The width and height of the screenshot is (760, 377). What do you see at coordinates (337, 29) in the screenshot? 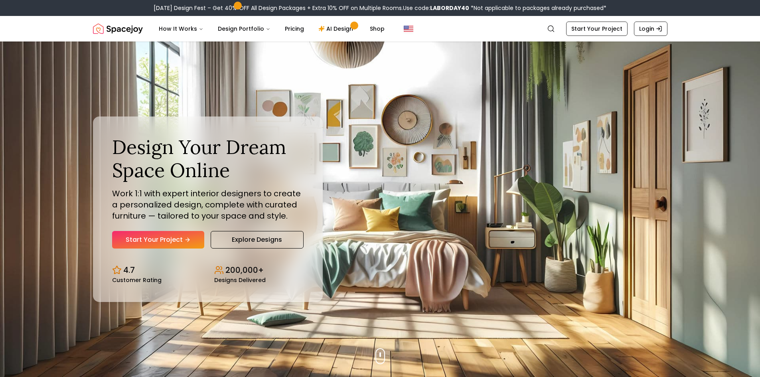
I see `a: AI Design` at bounding box center [337, 29].